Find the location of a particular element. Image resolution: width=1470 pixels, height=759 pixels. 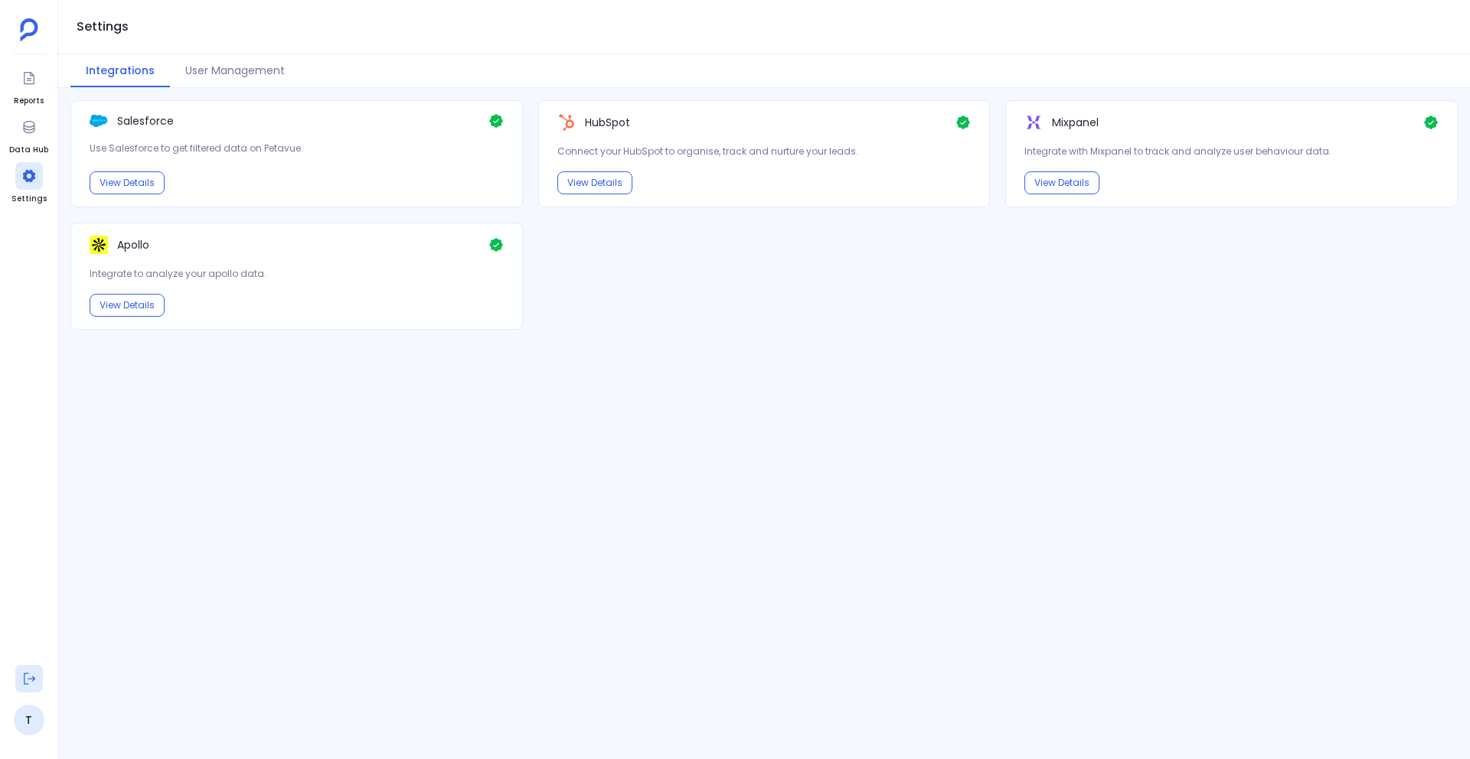

a: Settings is located at coordinates (29, 184).